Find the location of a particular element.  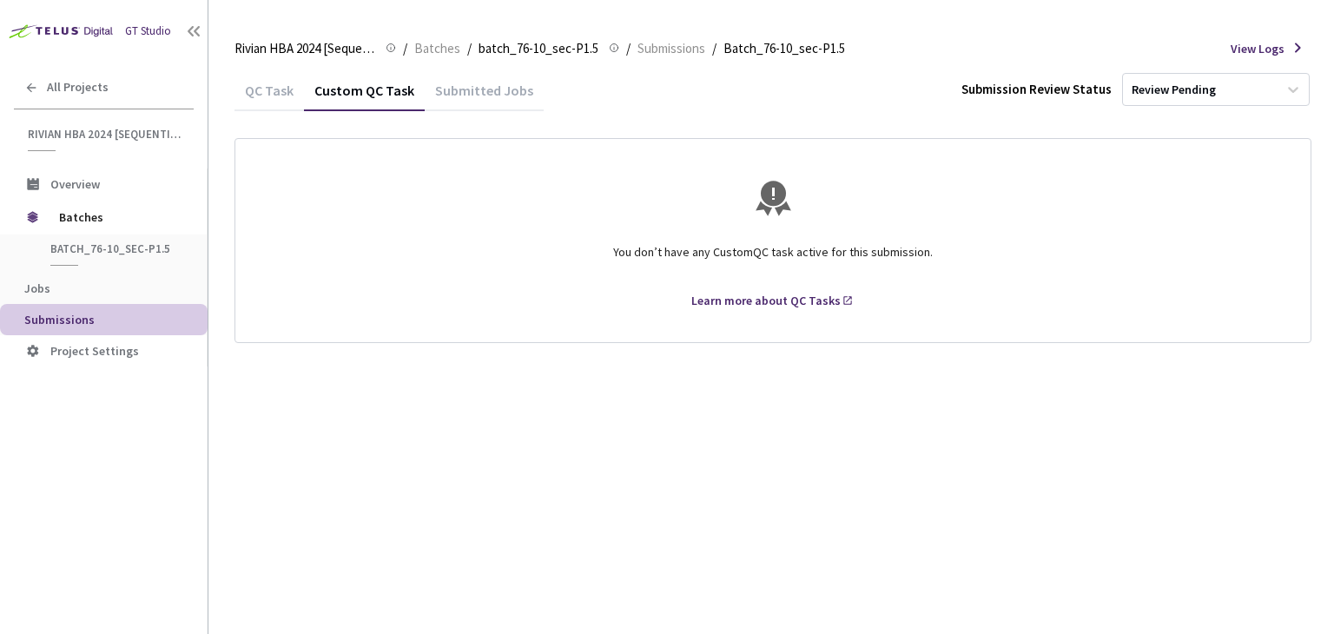

div: QC Task is located at coordinates (269, 96).